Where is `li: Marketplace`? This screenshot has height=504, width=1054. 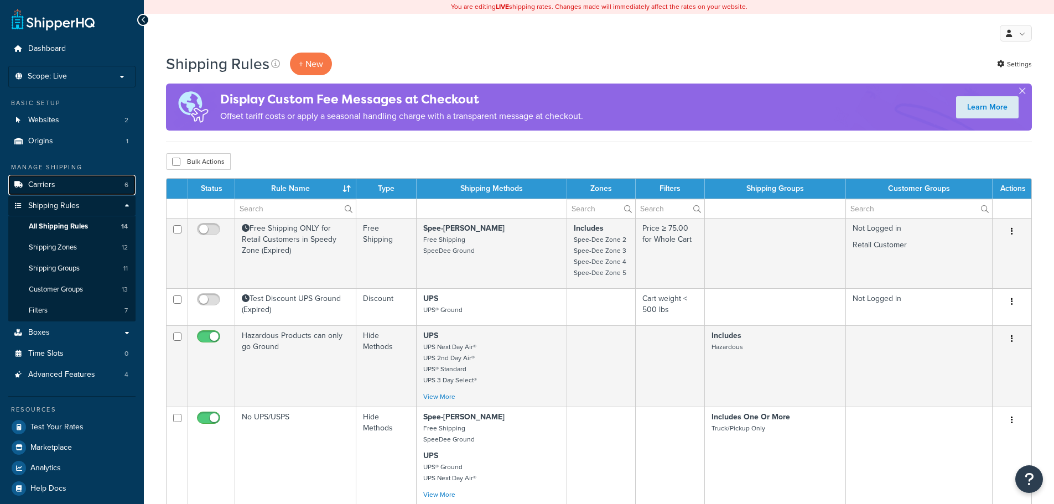 li: Marketplace is located at coordinates (72, 448).